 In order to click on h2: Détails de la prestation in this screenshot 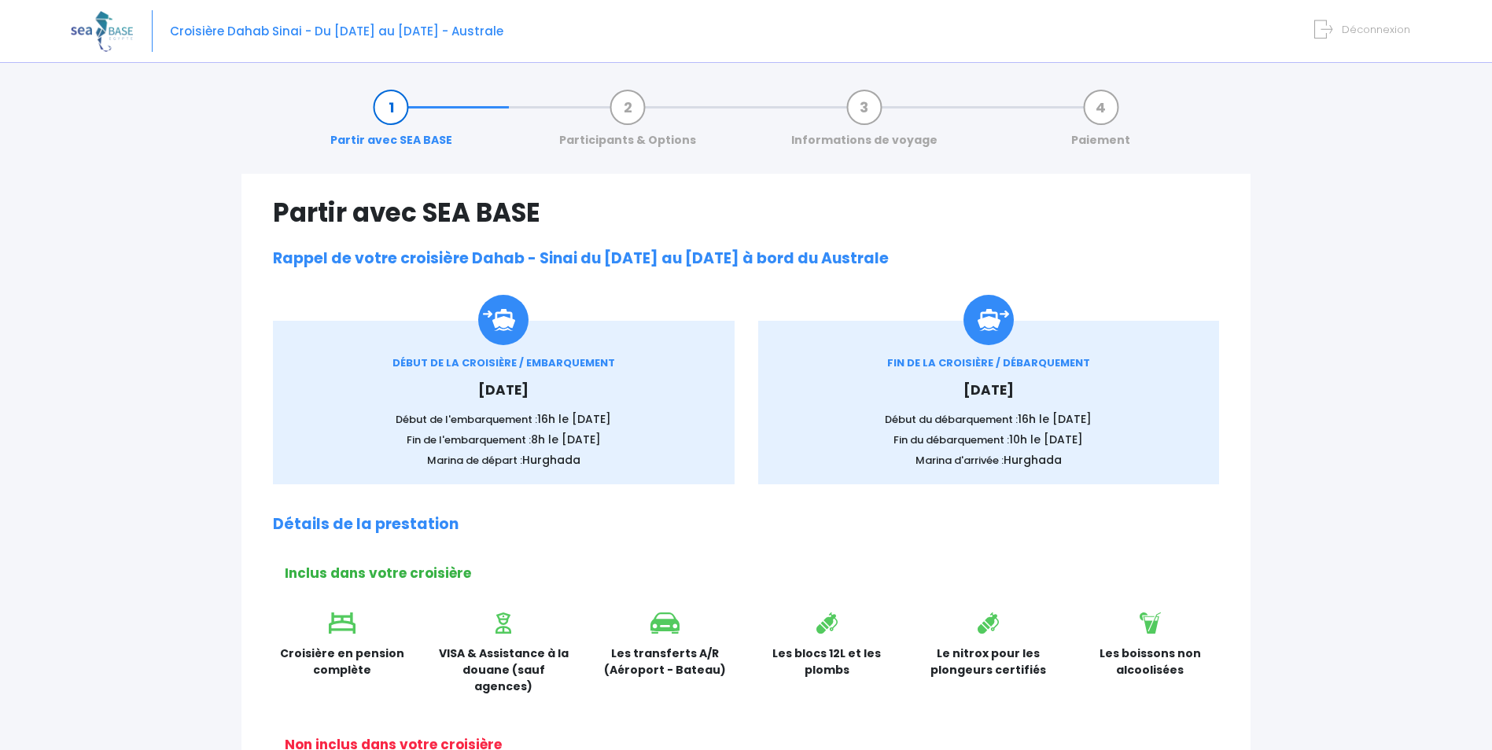, I will do `click(746, 525)`.